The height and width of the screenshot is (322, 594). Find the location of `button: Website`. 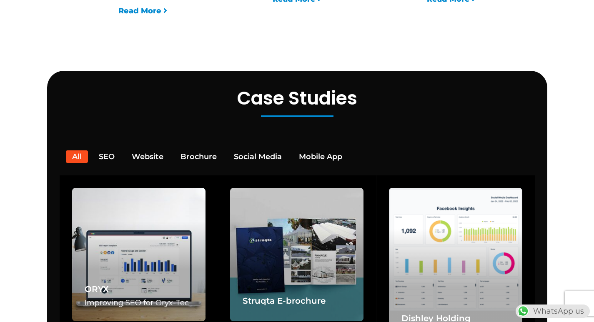

button: Website is located at coordinates (148, 157).